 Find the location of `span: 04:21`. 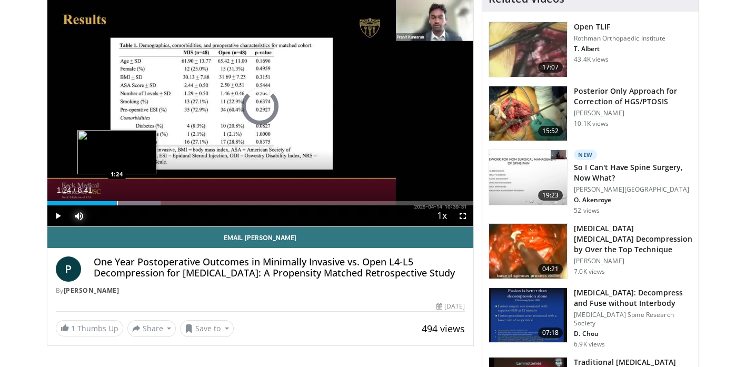

span: 04:21 is located at coordinates (551, 269).